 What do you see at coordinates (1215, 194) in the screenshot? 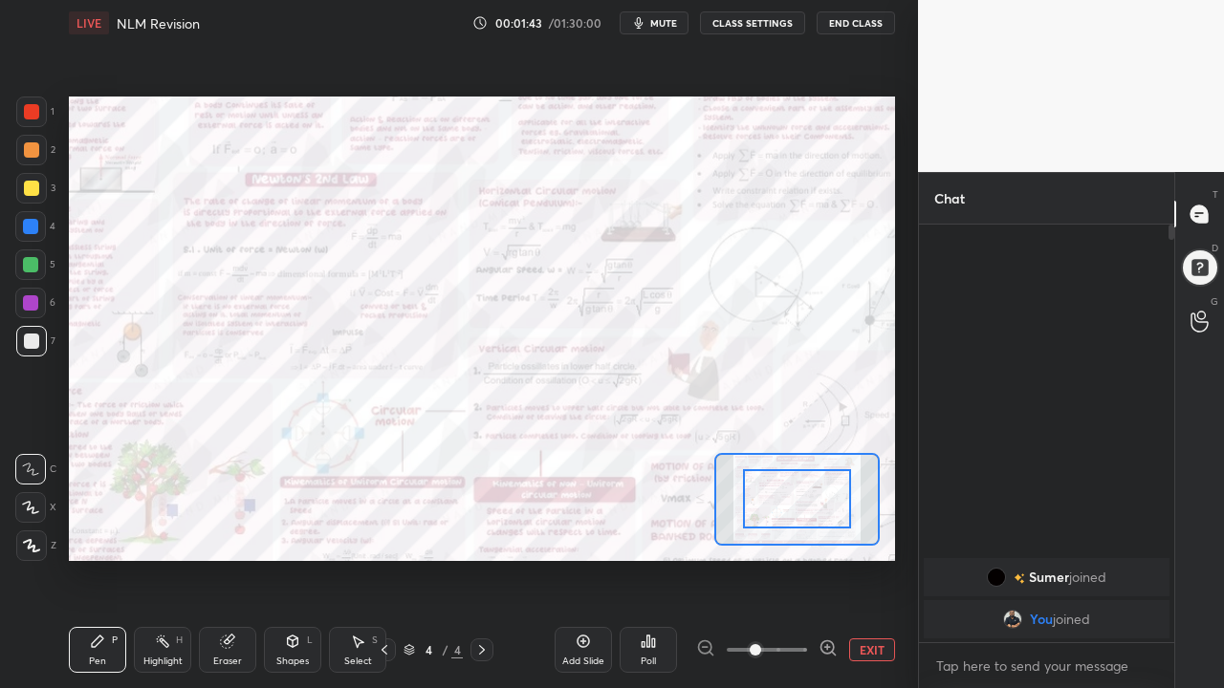
I see `p: T` at bounding box center [1215, 194].